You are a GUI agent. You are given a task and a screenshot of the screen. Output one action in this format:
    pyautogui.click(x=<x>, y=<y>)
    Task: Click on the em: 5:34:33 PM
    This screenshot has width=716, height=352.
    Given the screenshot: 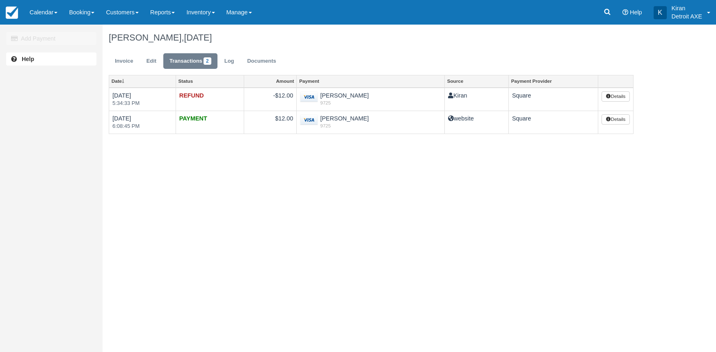 What is the action you would take?
    pyautogui.click(x=142, y=103)
    